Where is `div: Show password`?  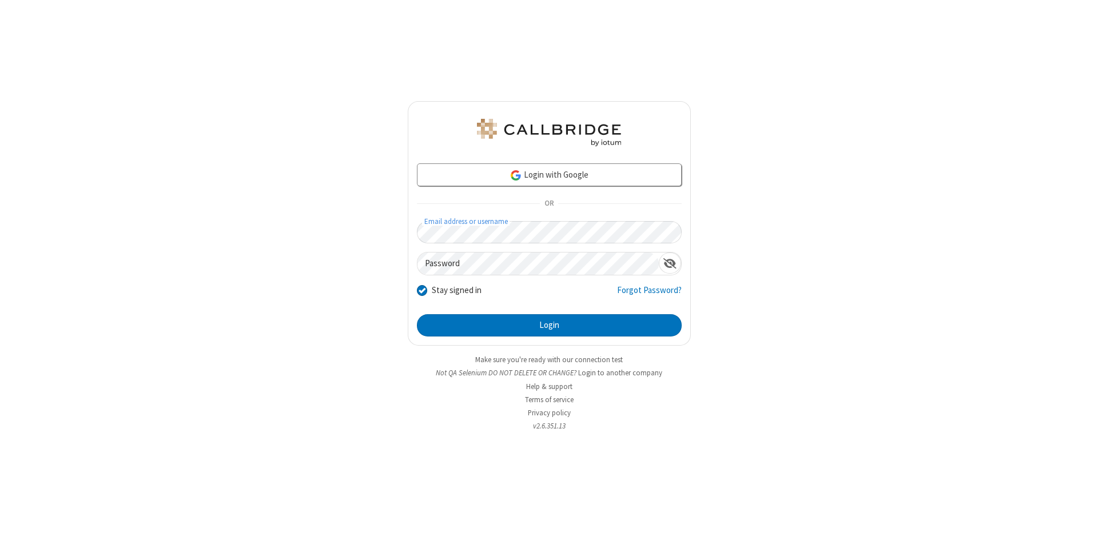 div: Show password is located at coordinates (669, 263).